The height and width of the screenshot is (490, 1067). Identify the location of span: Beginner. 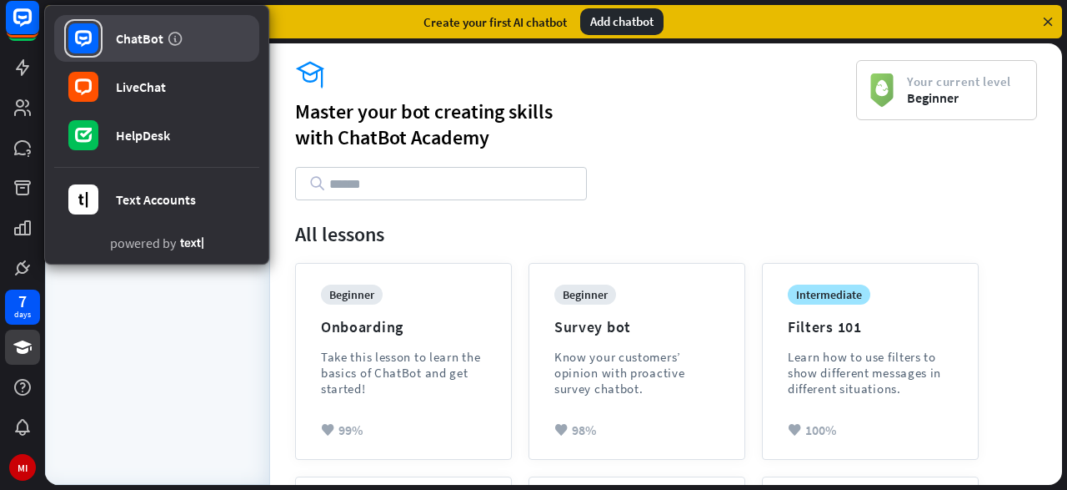
(959, 98).